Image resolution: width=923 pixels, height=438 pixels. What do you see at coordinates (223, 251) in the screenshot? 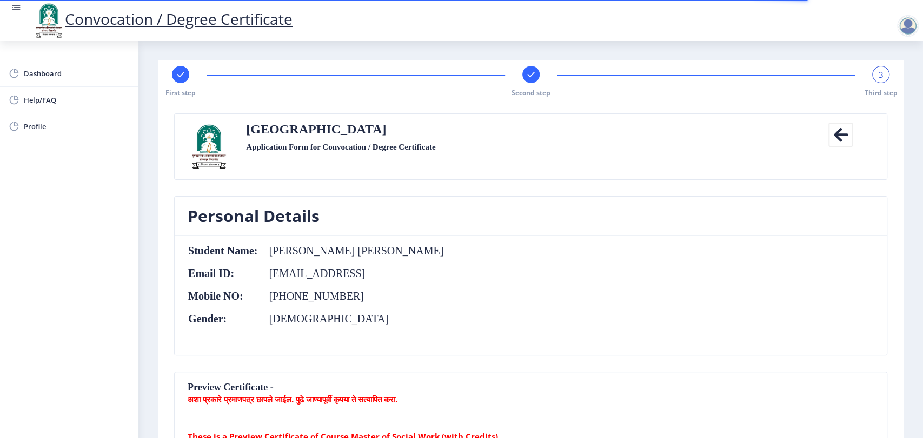
I see `th: Student Name:` at bounding box center [223, 251].